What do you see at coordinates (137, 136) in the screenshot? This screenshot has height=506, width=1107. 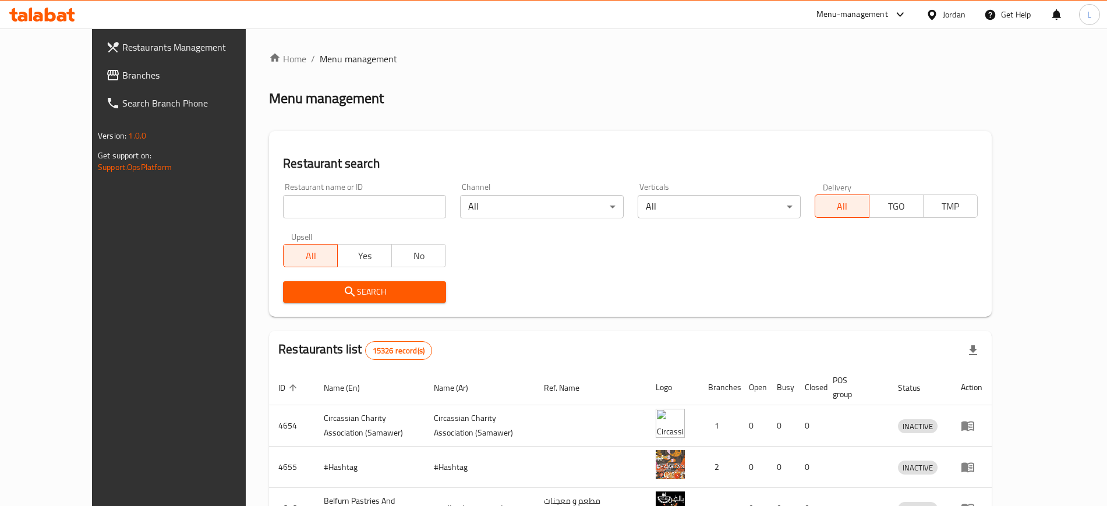 I see `span: 1.0.0` at bounding box center [137, 136].